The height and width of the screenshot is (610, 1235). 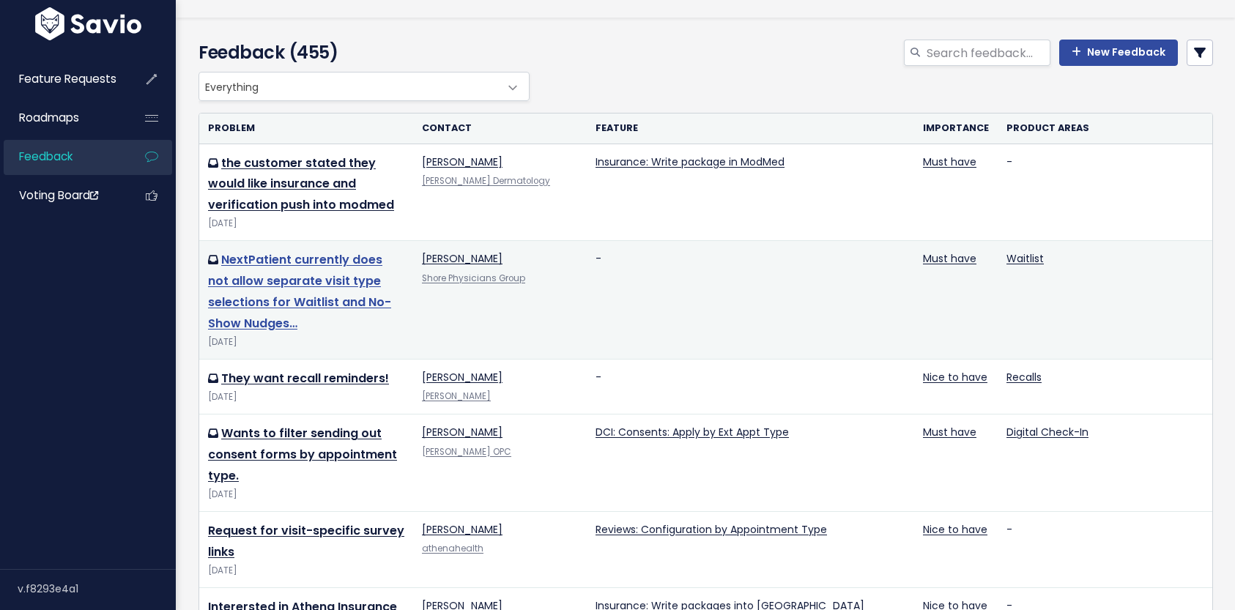 I want to click on th: Importance, so click(x=956, y=128).